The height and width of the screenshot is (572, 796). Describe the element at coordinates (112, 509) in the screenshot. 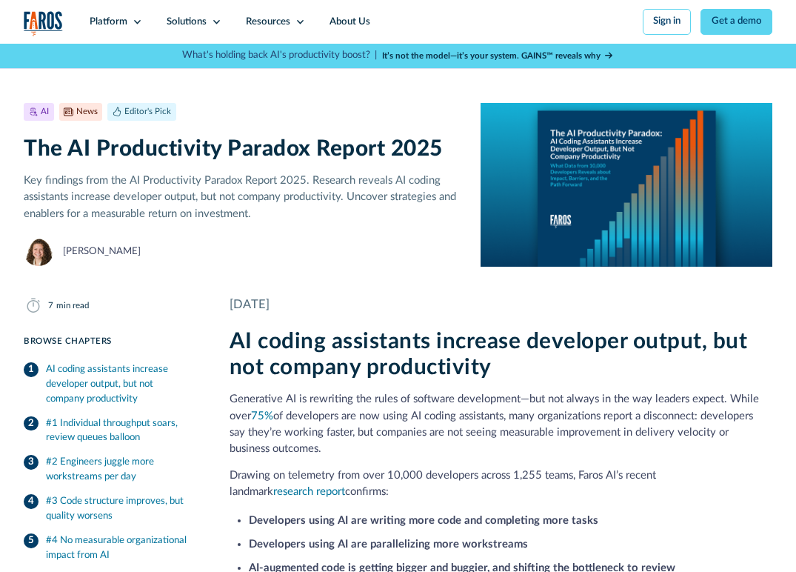

I see `a: #3 Code structure improves, but quality worsens` at that location.